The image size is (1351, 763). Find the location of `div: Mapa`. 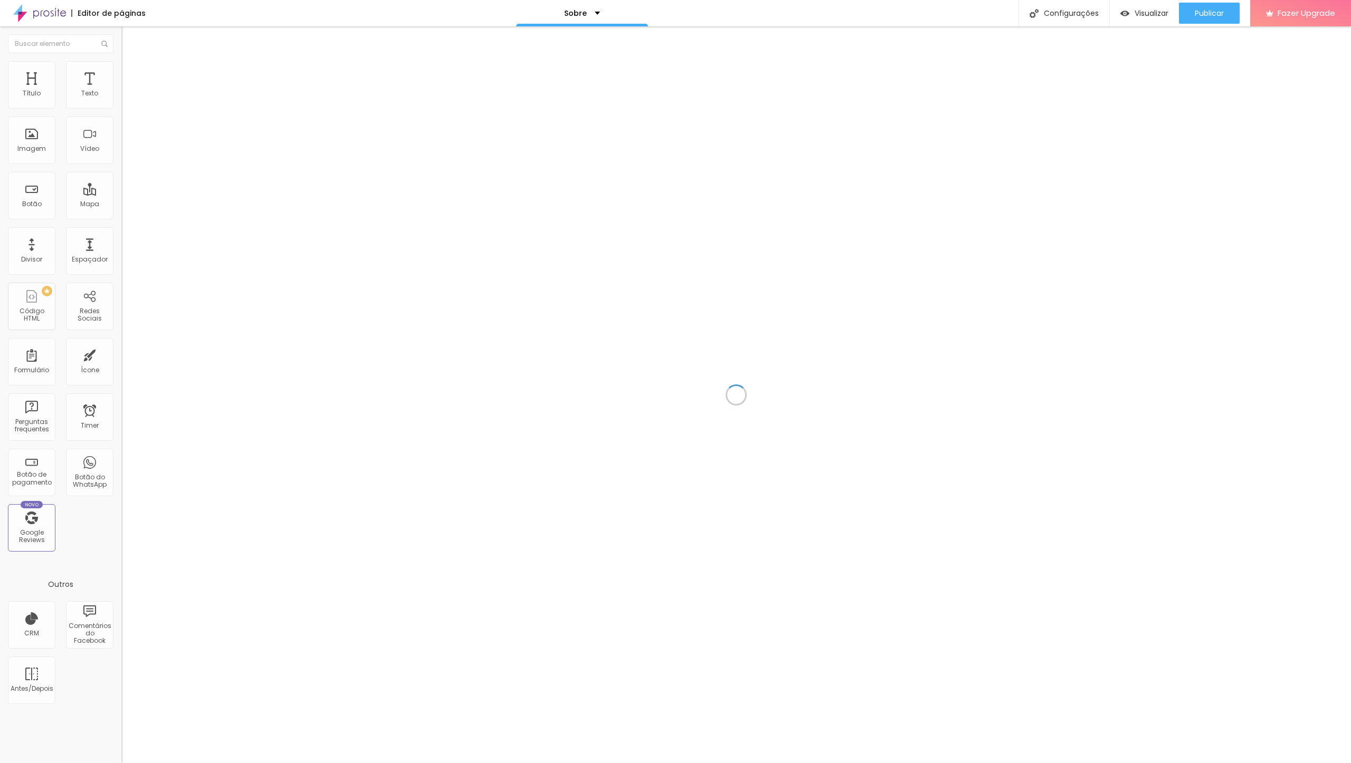

div: Mapa is located at coordinates (90, 204).